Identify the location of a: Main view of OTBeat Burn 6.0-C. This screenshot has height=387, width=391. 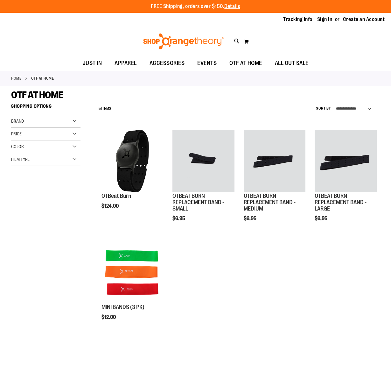
(132, 161).